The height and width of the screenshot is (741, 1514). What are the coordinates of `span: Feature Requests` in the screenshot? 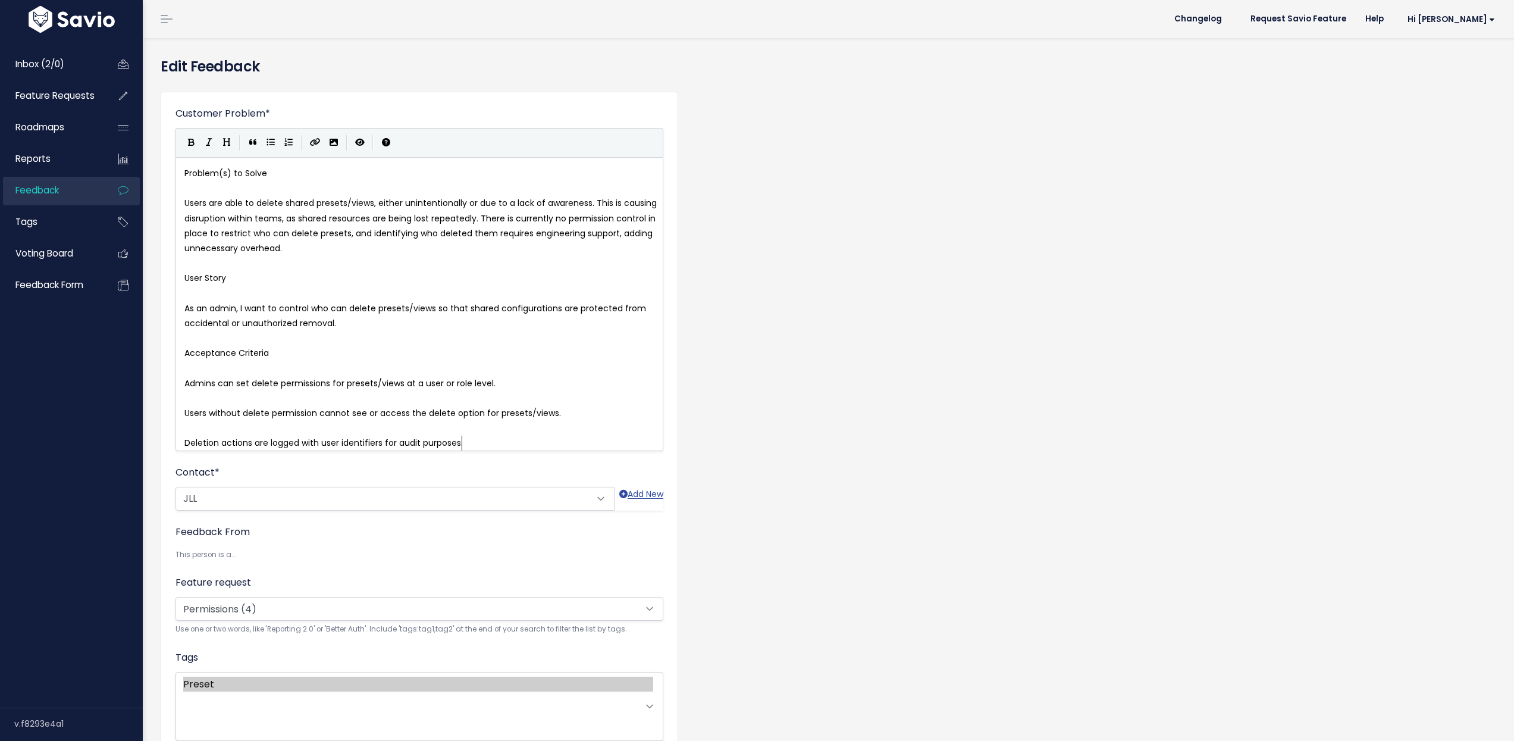 It's located at (55, 95).